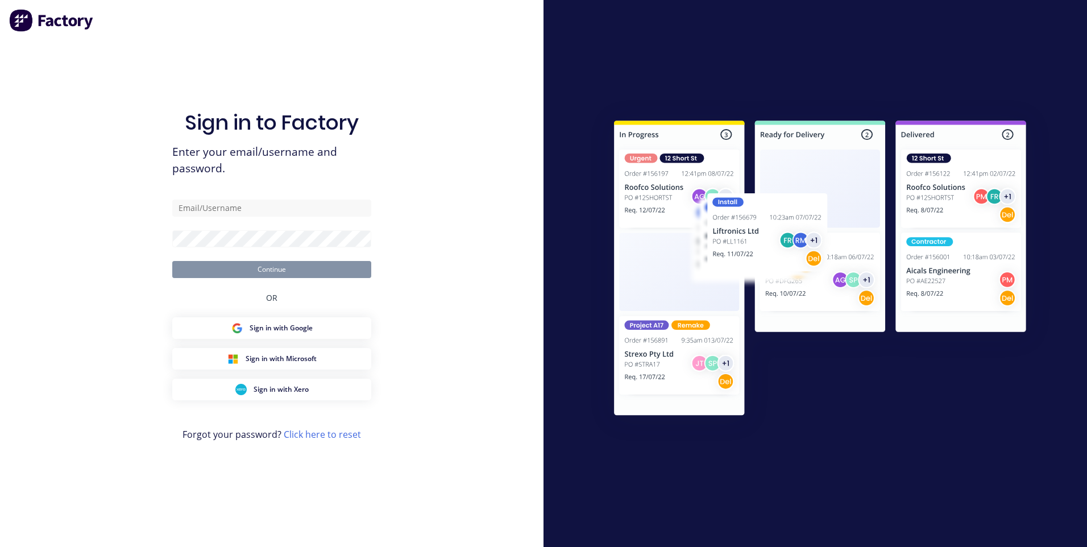 Image resolution: width=1087 pixels, height=547 pixels. Describe the element at coordinates (272, 328) in the screenshot. I see `button: Google Sign inSign in with Google` at that location.